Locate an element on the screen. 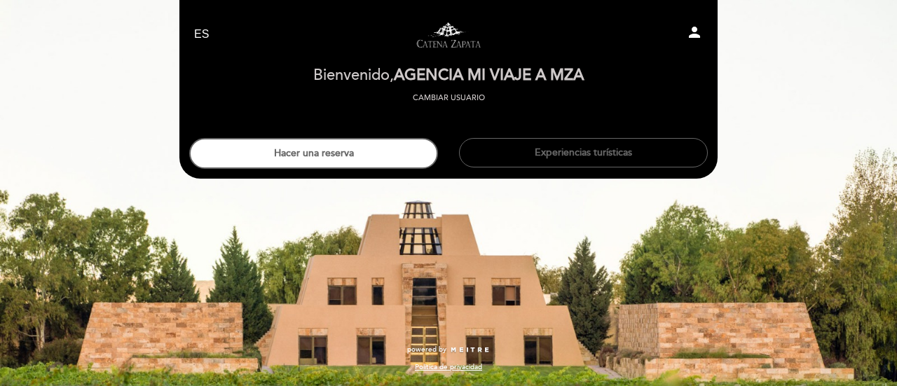  img: MEITRE is located at coordinates (470, 351).